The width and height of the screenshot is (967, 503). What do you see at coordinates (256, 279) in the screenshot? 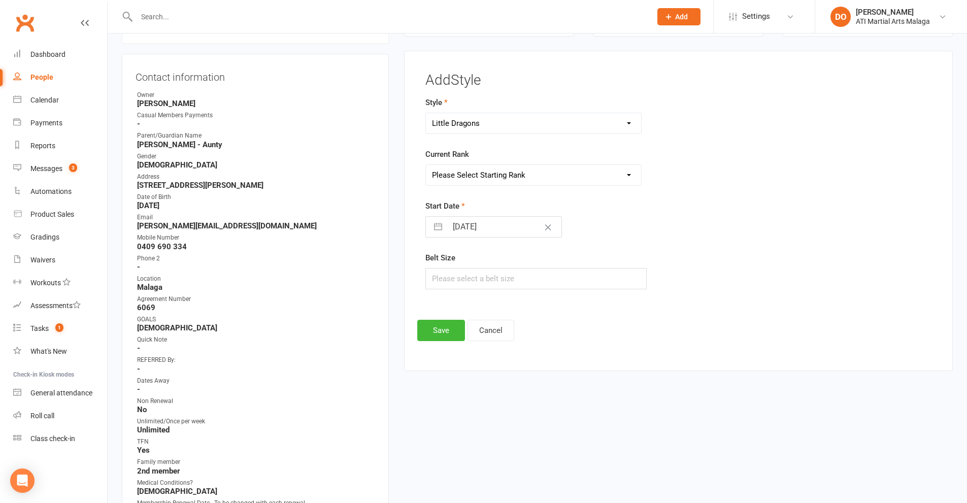
I see `div: Location` at bounding box center [256, 279].